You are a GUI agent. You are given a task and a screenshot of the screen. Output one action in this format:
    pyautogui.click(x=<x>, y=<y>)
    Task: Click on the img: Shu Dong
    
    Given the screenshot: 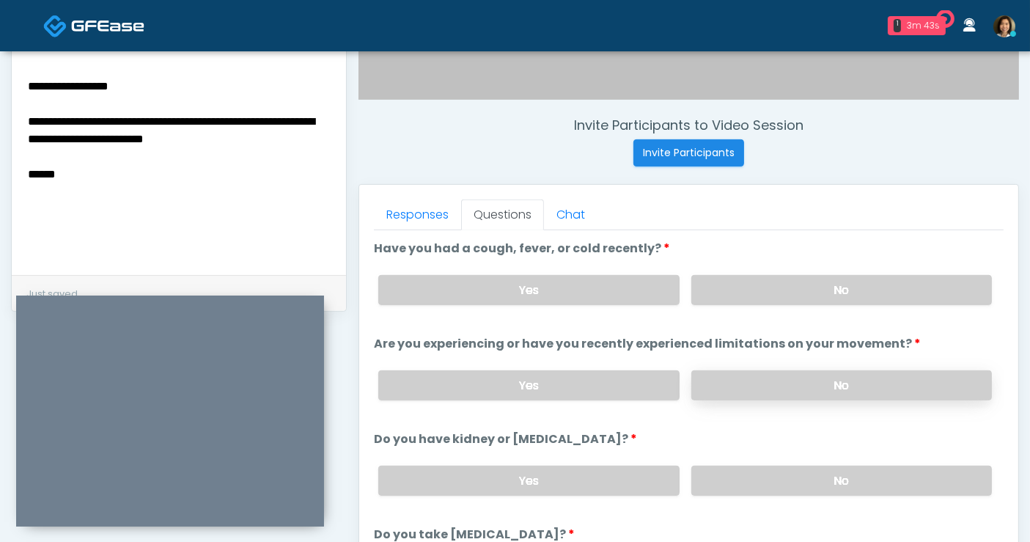 What is the action you would take?
    pyautogui.click(x=1004, y=26)
    